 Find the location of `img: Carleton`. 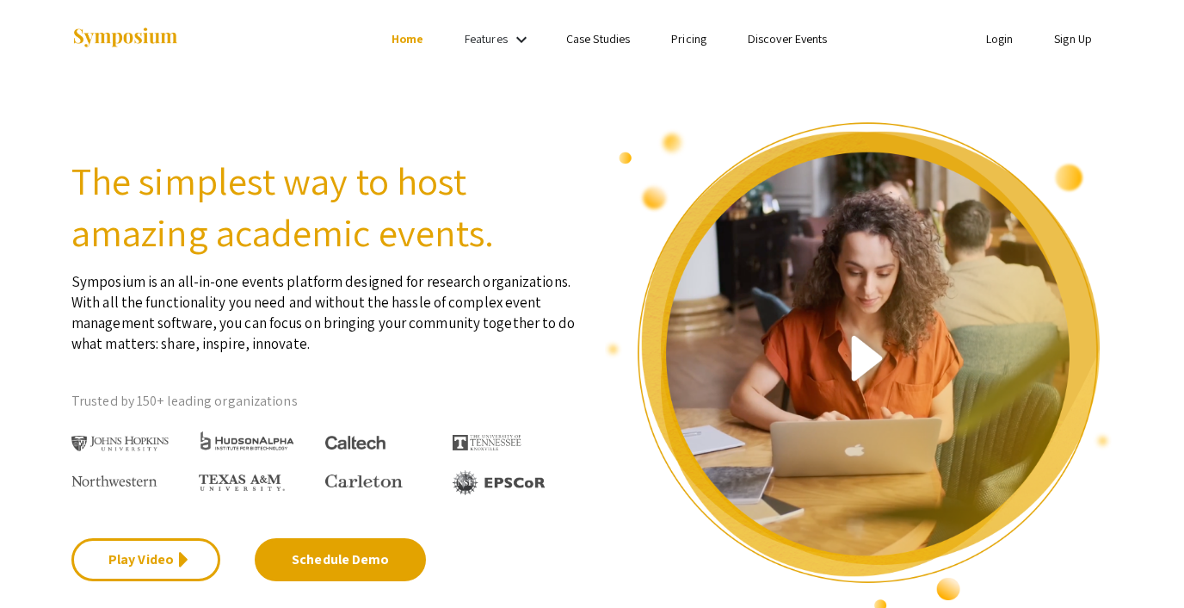

img: Carleton is located at coordinates (364, 481).